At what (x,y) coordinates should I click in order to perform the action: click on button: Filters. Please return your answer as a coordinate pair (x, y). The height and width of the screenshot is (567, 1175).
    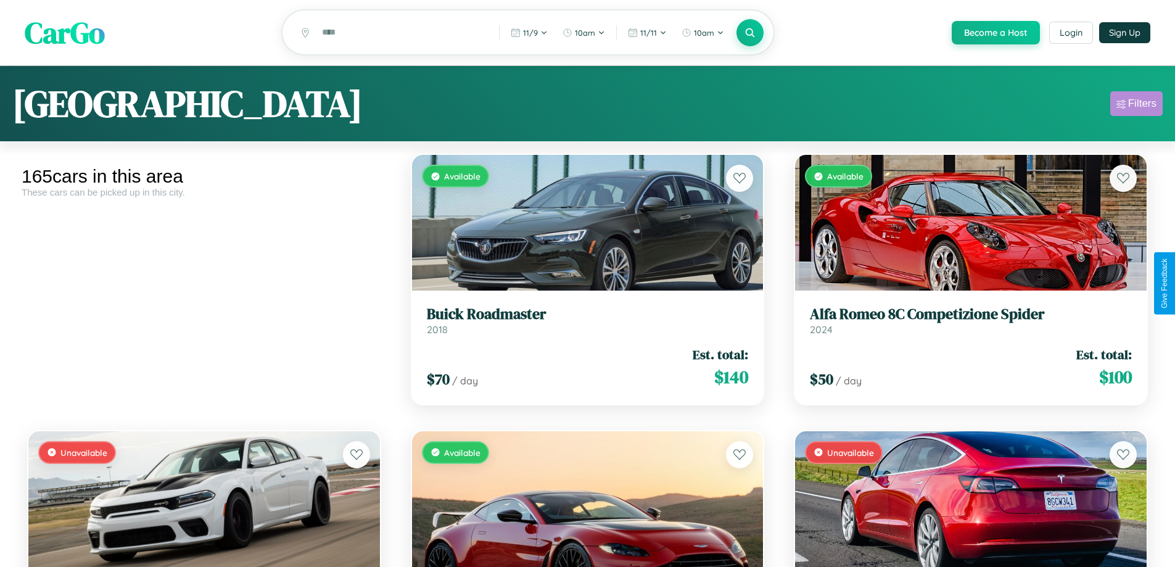
    Looking at the image, I should click on (1136, 104).